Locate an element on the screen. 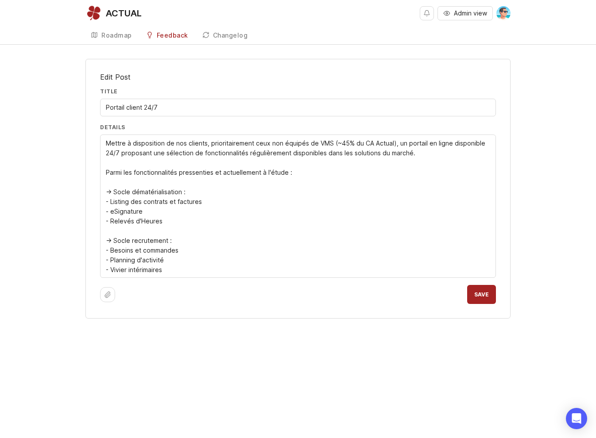 The image size is (596, 438). a: Roadmap is located at coordinates (111, 35).